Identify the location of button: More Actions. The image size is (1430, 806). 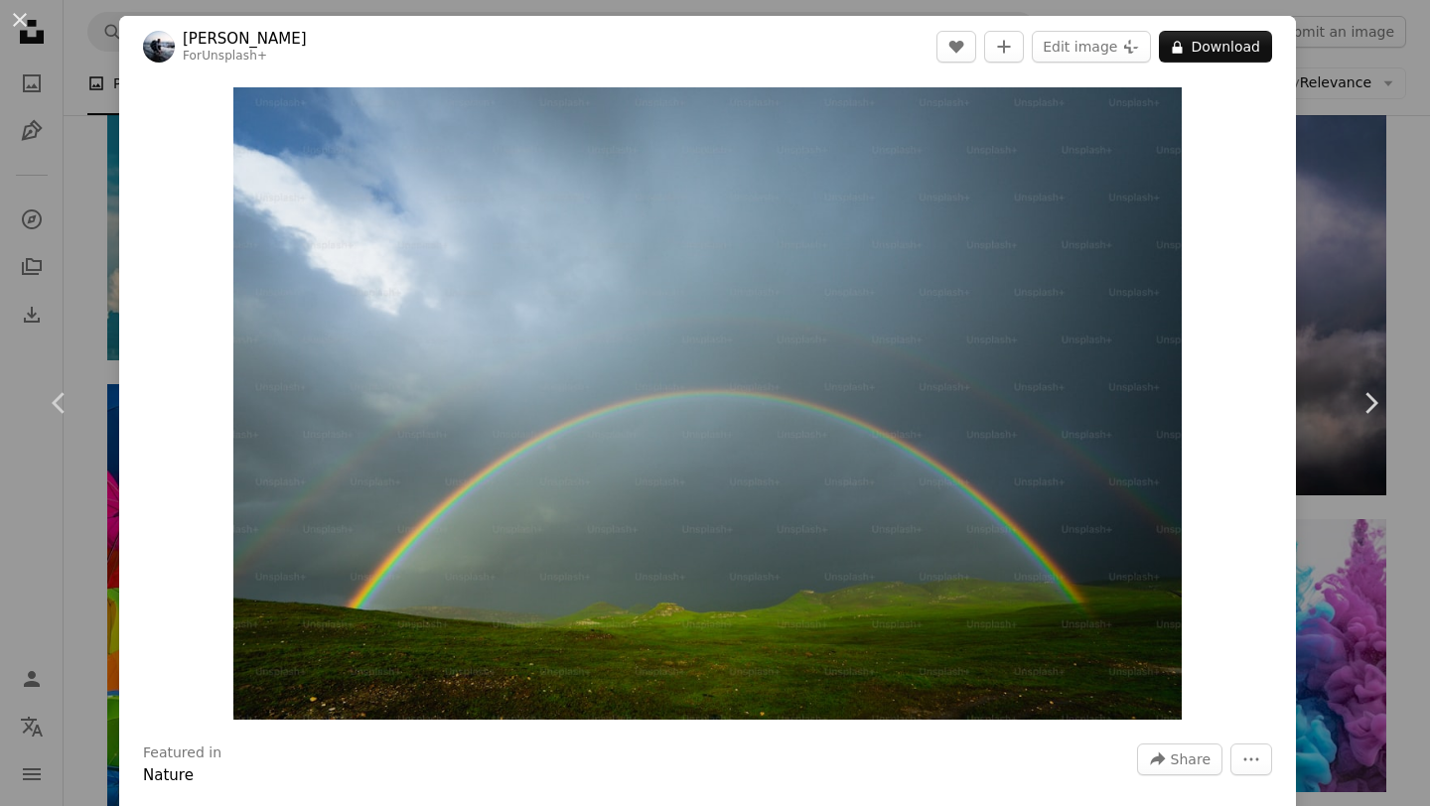
(1251, 760).